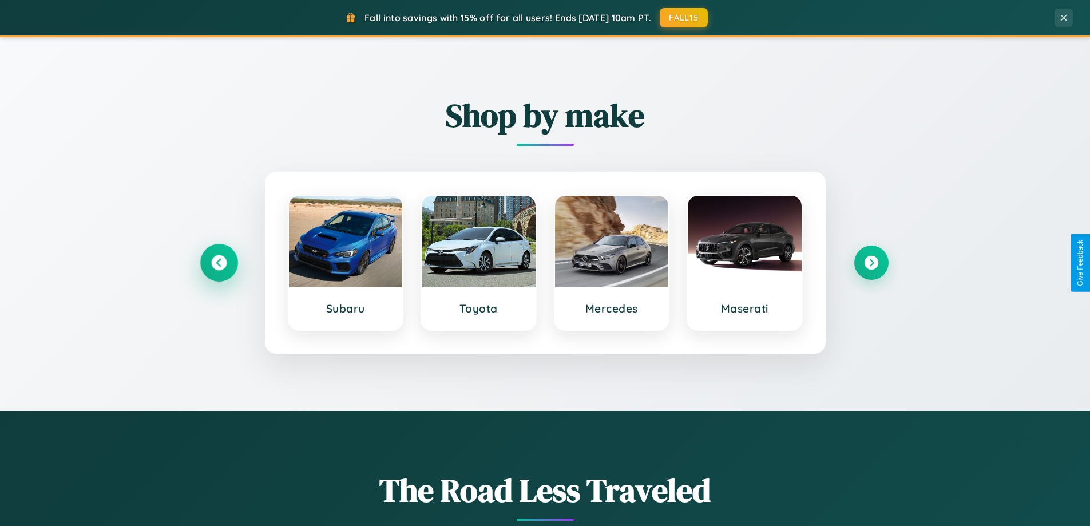 This screenshot has width=1090, height=526. I want to click on div: Give Feedback, so click(1080, 263).